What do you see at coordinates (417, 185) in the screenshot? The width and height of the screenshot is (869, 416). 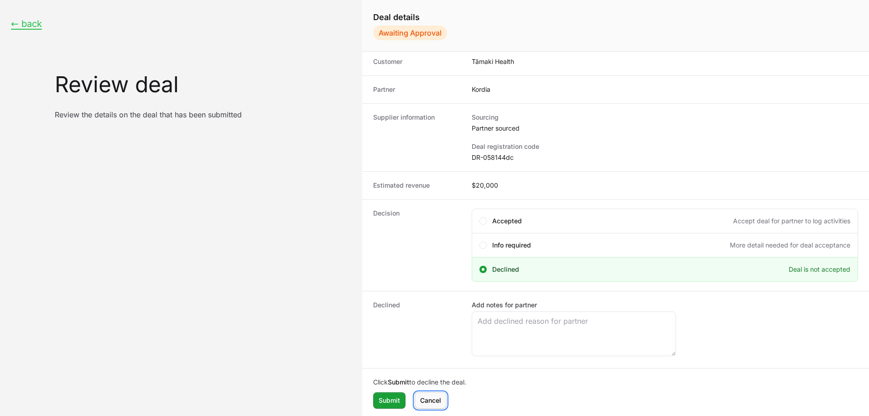 I see `dt: Estimated revenue` at bounding box center [417, 185].